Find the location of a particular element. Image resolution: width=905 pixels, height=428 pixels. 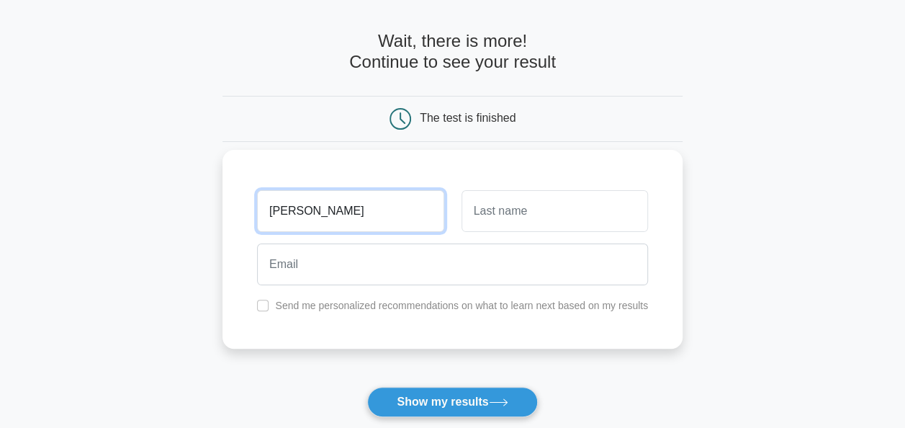

button: Show my results is located at coordinates (452, 402).